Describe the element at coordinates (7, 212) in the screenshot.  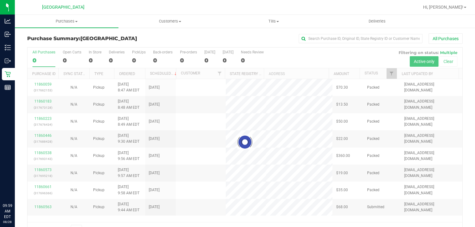
I see `p: 09:59 AM EDT` at that location.